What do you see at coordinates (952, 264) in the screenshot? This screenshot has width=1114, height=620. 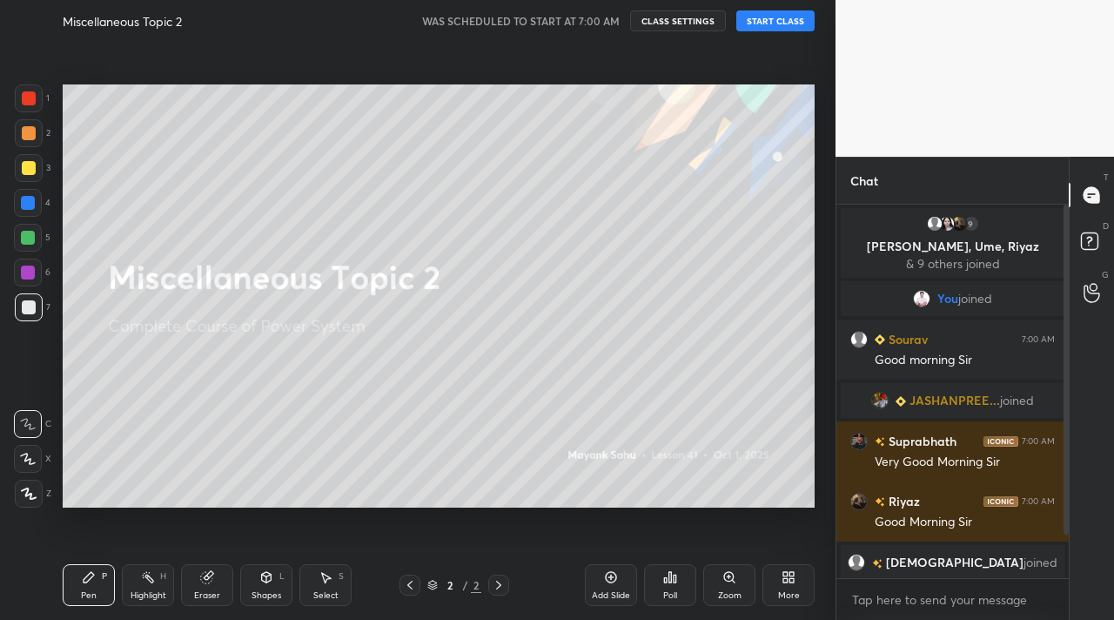 I see `p: & 9 others joined` at bounding box center [952, 264].